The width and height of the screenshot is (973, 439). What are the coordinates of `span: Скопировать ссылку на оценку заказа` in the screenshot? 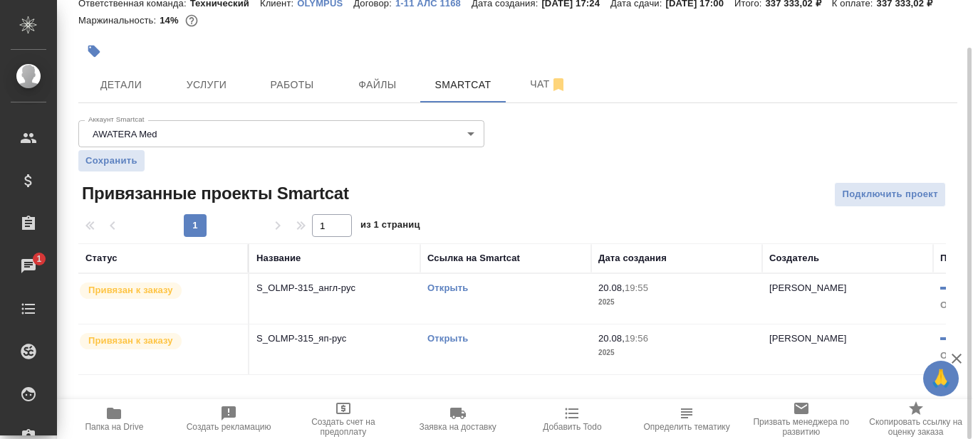 It's located at (915, 427).